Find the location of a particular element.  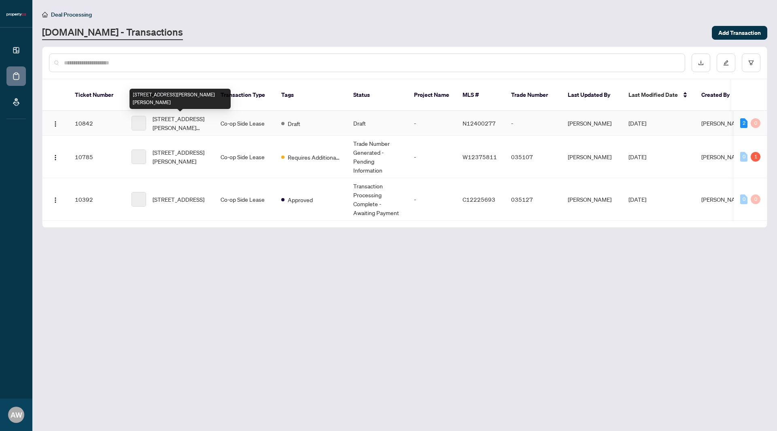

span: Requires Additional Docs is located at coordinates (314, 157).